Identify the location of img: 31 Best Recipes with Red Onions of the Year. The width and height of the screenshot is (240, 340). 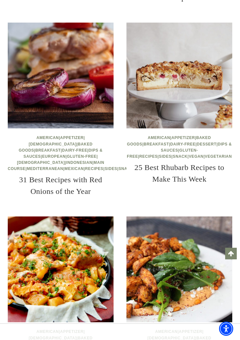
(61, 75).